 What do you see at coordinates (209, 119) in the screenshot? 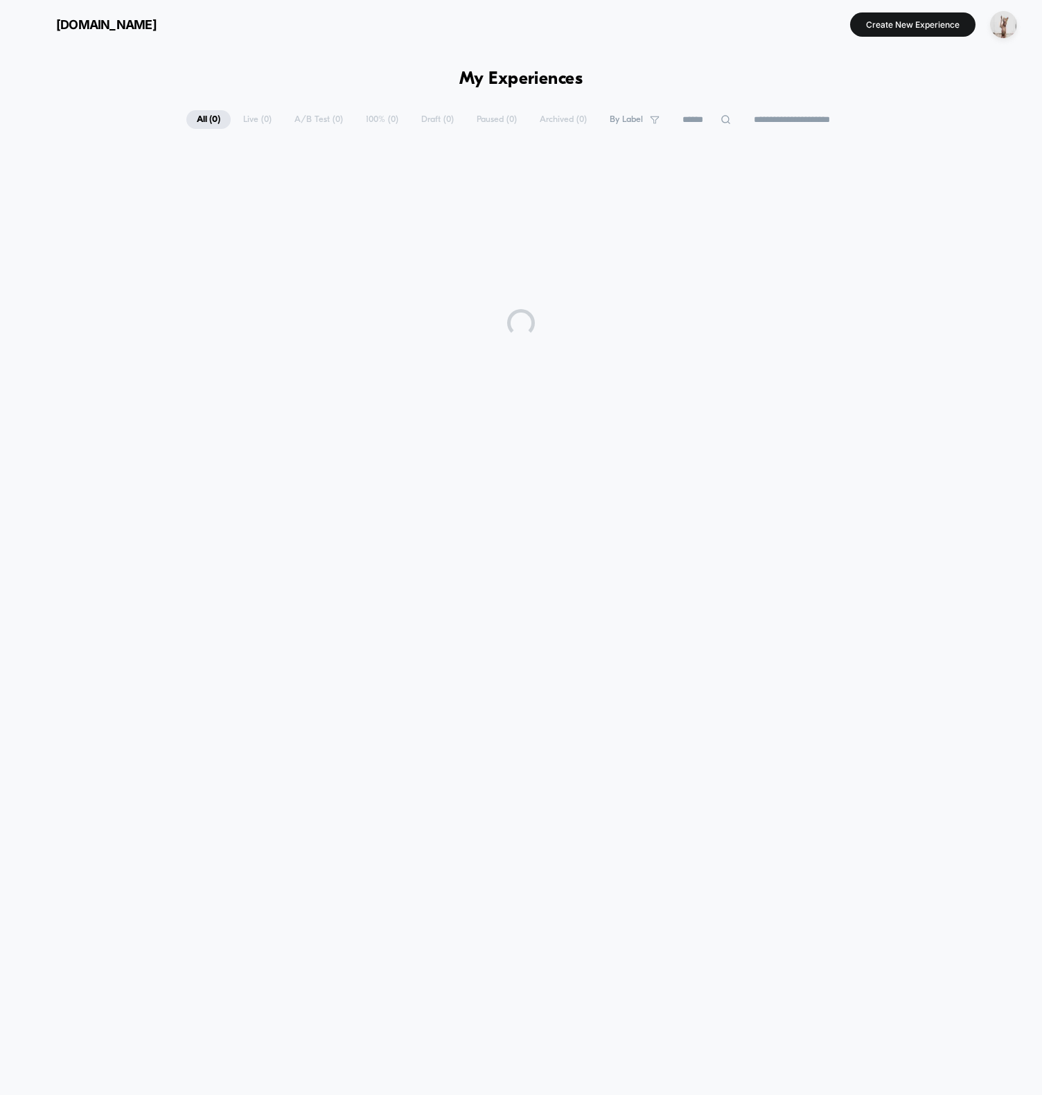
I see `span: All ( 0 )` at bounding box center [209, 119].